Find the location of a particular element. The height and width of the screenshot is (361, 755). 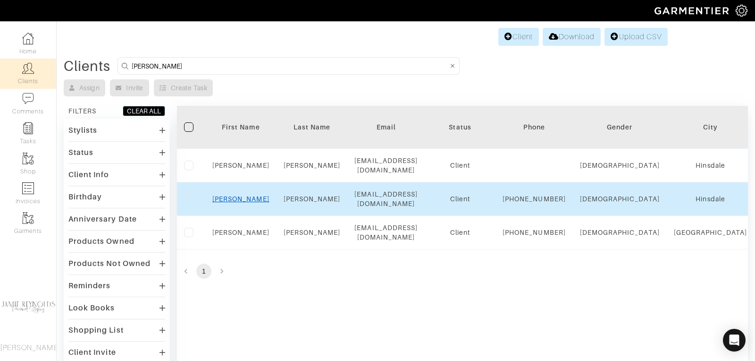

img: dashboard-icon-dbcd8f5a0b271acd01030246c82b418ddd0df26cd7fceb0bd07c9910d44c42f6.png is located at coordinates (28, 38).